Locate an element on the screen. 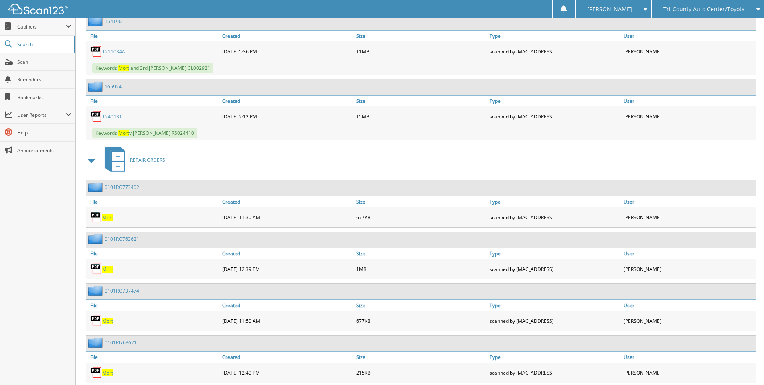 The width and height of the screenshot is (764, 385). span: Help is located at coordinates (44, 132).